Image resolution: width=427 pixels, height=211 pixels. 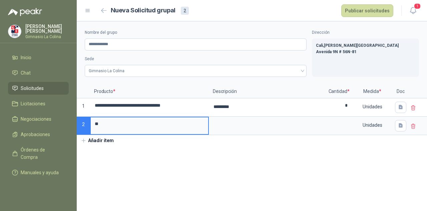 I want to click on p: Medida, so click(x=373, y=91).